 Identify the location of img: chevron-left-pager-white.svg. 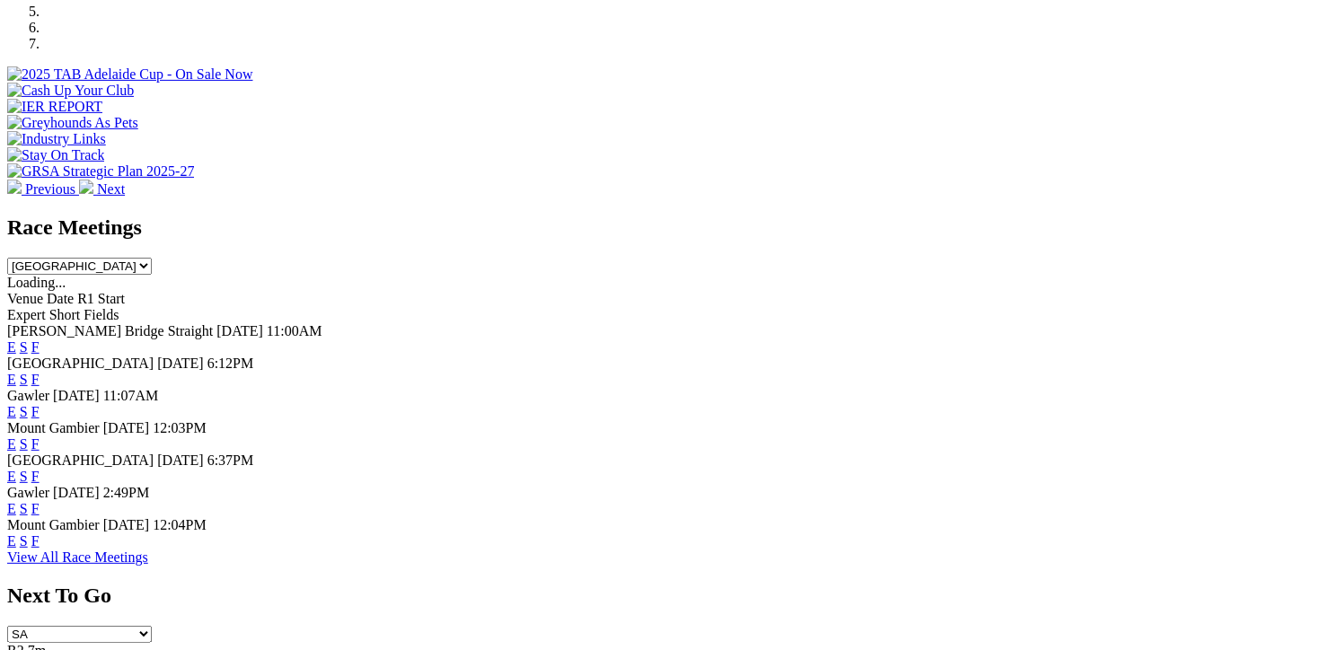
(14, 187).